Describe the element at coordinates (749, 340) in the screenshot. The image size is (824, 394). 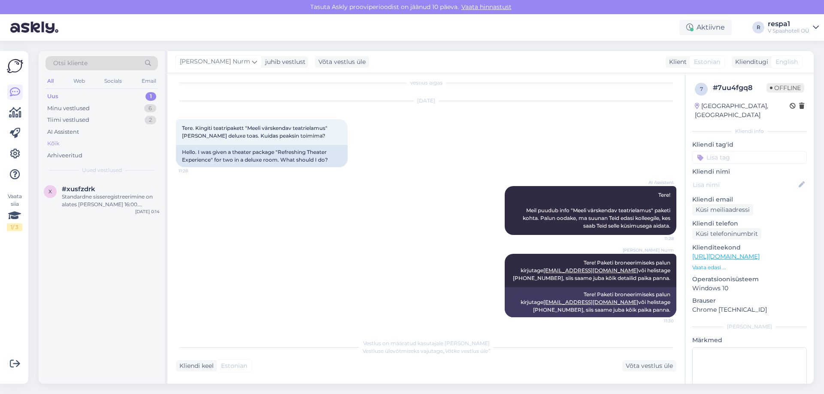
I see `p: Märkmed` at that location.